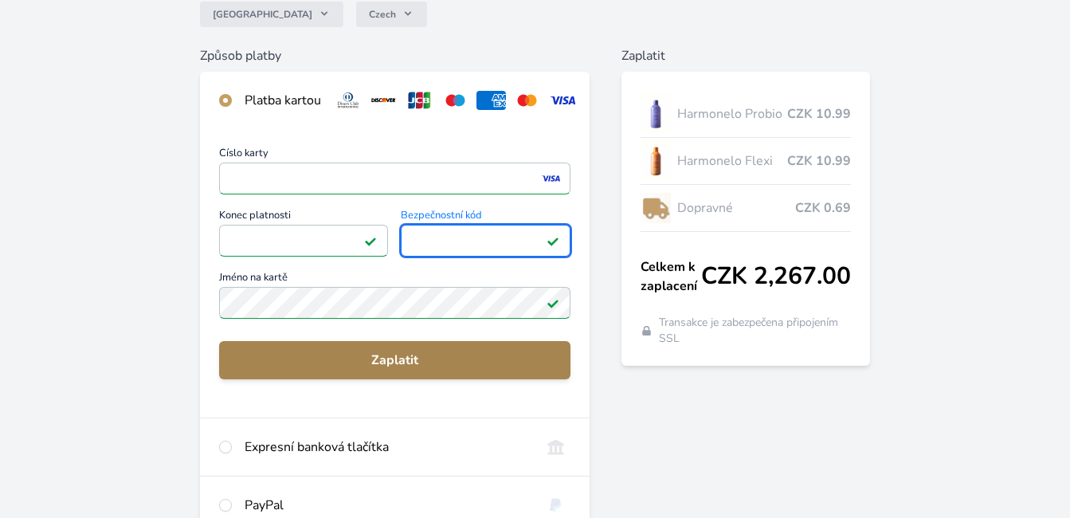  I want to click on img: amex.svg, so click(491, 100).